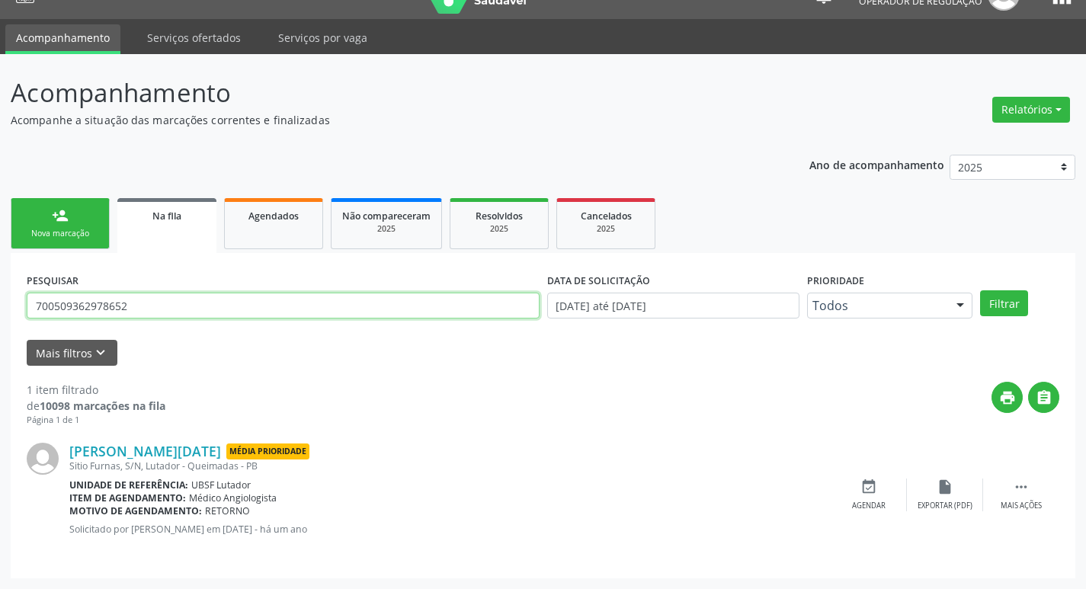 The width and height of the screenshot is (1086, 589). I want to click on input: Selecione um intervalo, so click(673, 306).